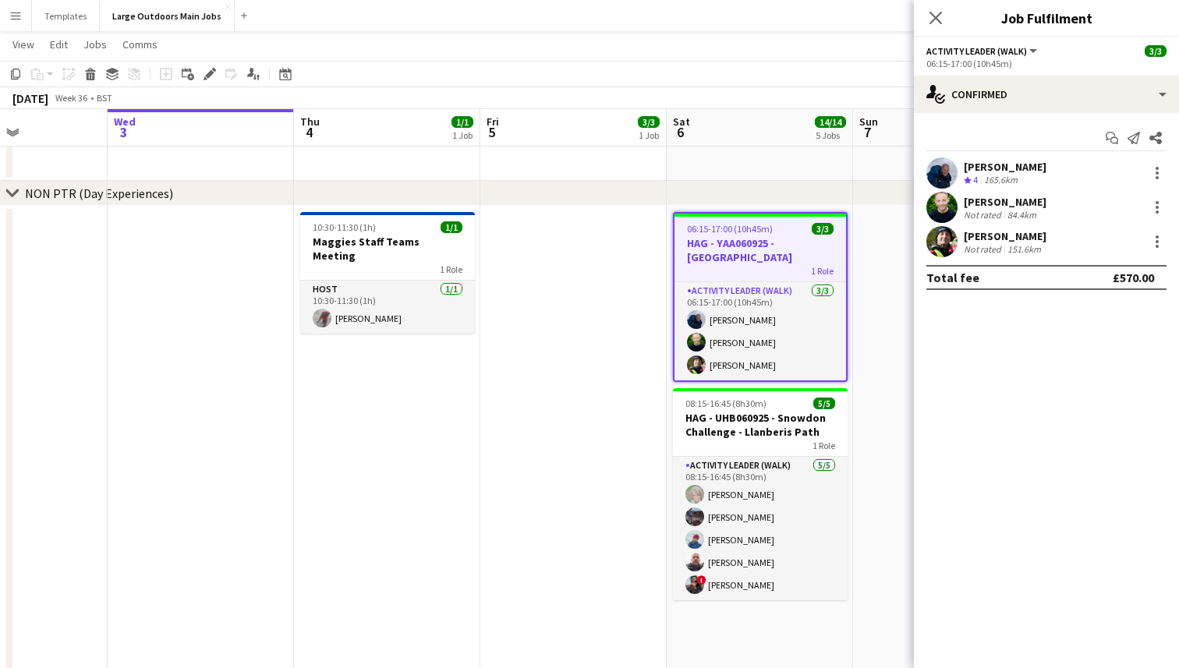 This screenshot has height=668, width=1179. I want to click on a: Jobs, so click(95, 44).